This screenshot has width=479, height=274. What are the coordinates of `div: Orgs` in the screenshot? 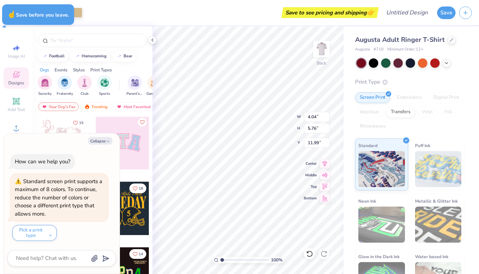 It's located at (44, 70).